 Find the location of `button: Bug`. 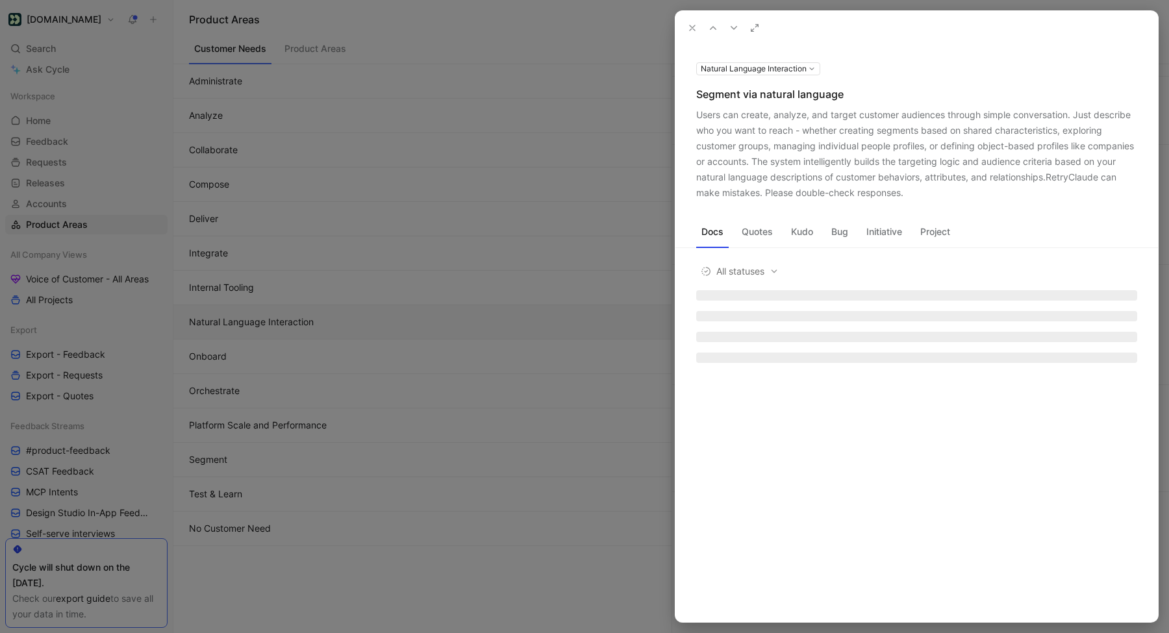

button: Bug is located at coordinates (839, 232).